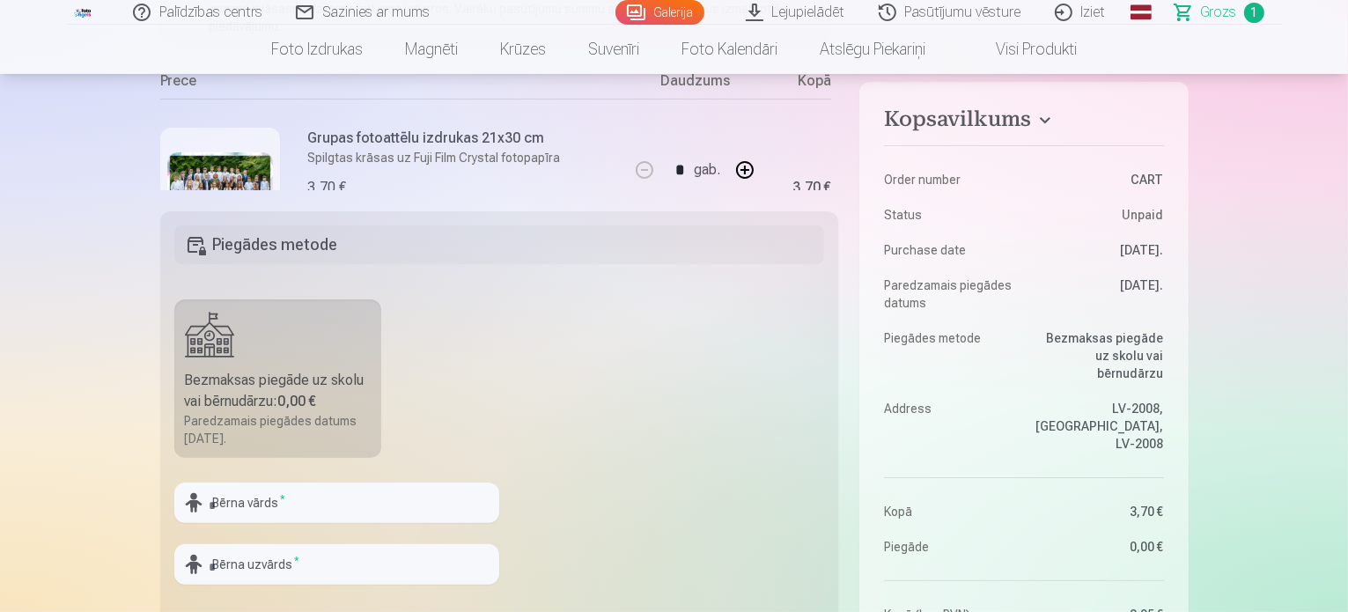  I want to click on dt: Piegāde, so click(949, 547).